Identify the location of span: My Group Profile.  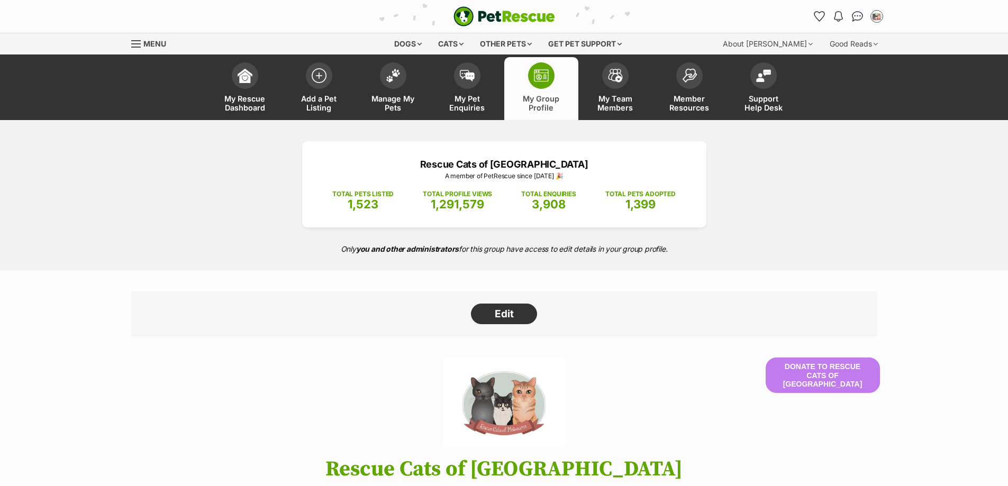
(542, 103).